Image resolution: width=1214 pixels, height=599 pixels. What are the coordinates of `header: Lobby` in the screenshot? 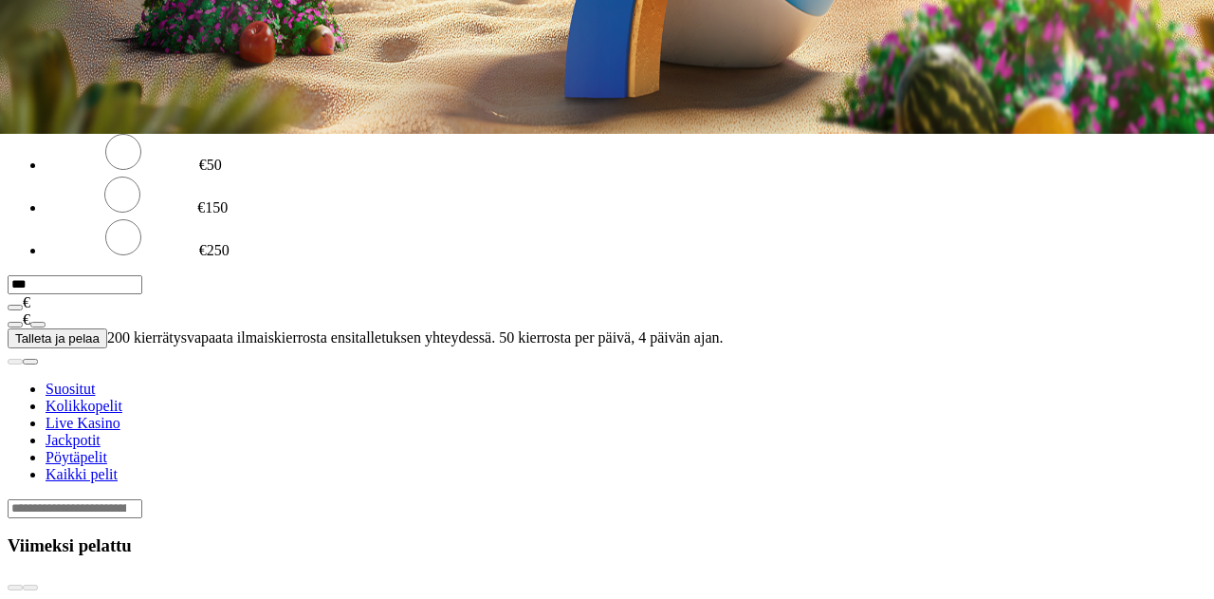 It's located at (607, 433).